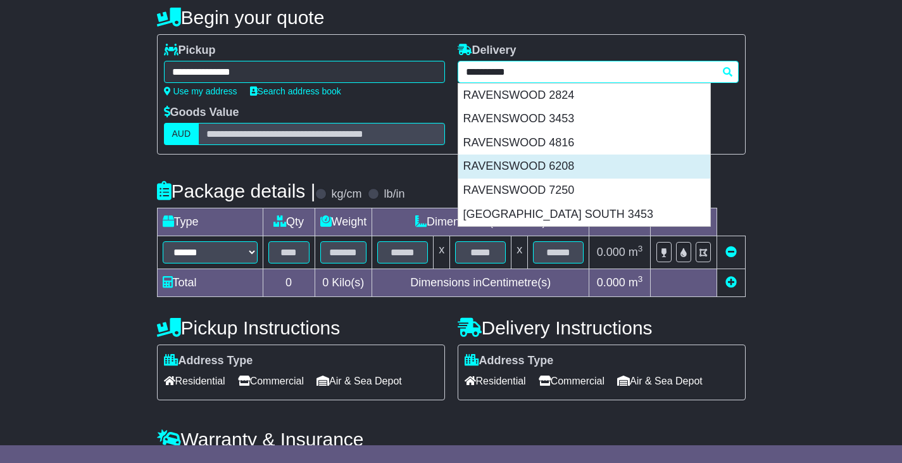  Describe the element at coordinates (451, 17) in the screenshot. I see `h4: Begin your quote` at that location.